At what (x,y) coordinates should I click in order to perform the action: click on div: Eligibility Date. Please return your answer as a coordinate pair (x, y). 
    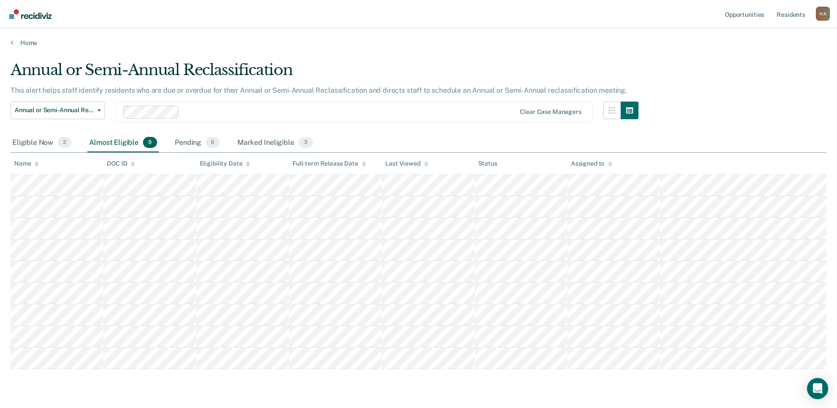
    Looking at the image, I should click on (225, 163).